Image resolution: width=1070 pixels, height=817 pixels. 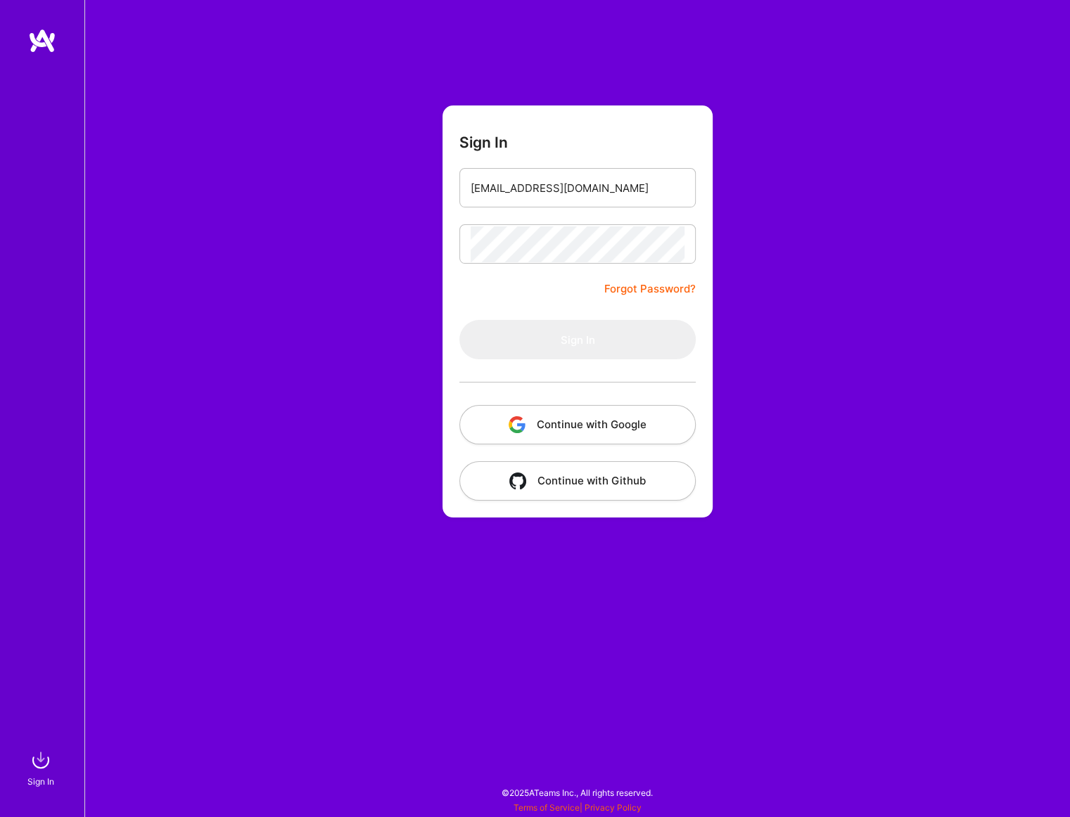 What do you see at coordinates (41, 782) in the screenshot?
I see `div: Sign In` at bounding box center [41, 782].